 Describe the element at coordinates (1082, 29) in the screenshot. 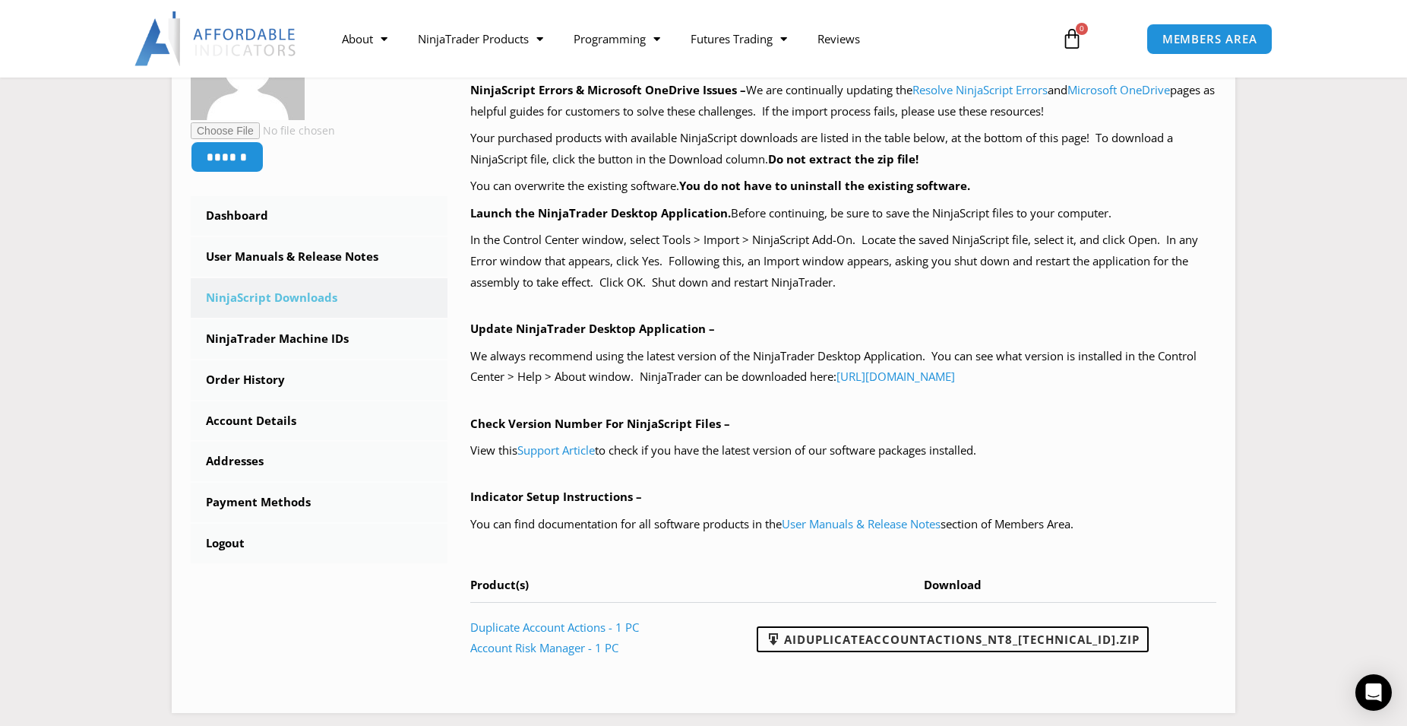

I see `span: 0` at that location.